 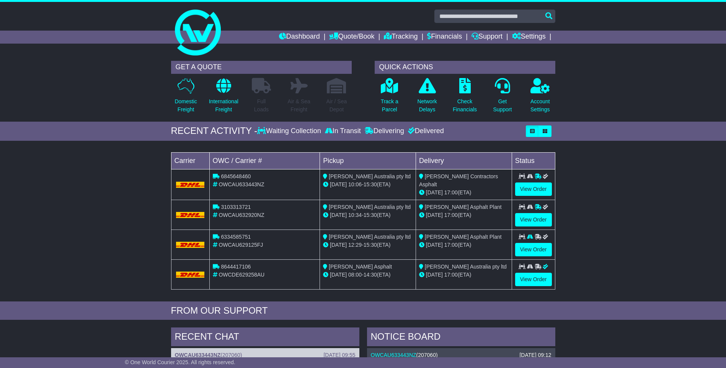 I want to click on div: QUICK ACTIONS, so click(x=465, y=67).